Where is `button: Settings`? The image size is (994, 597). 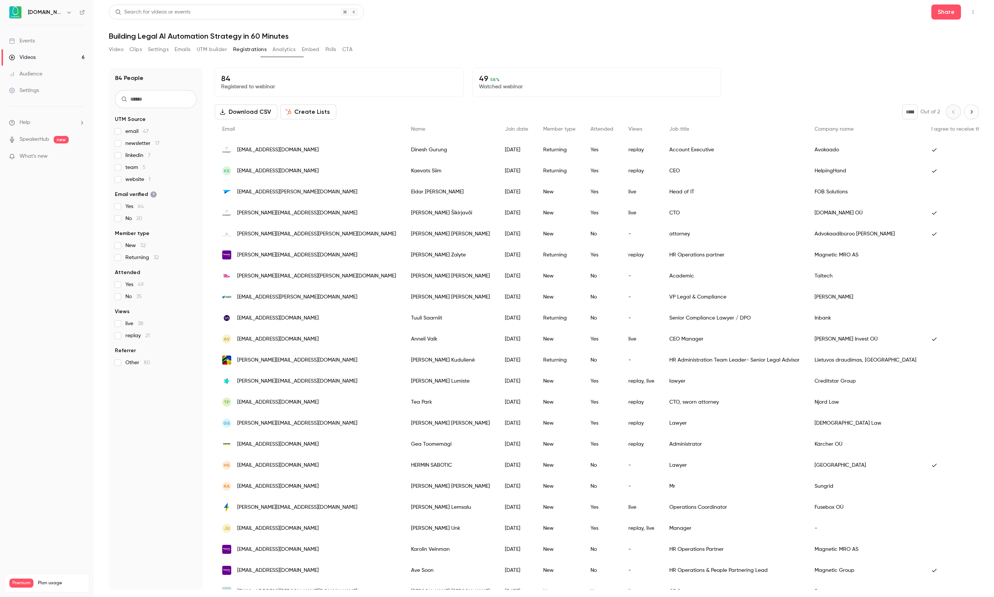
button: Settings is located at coordinates (158, 50).